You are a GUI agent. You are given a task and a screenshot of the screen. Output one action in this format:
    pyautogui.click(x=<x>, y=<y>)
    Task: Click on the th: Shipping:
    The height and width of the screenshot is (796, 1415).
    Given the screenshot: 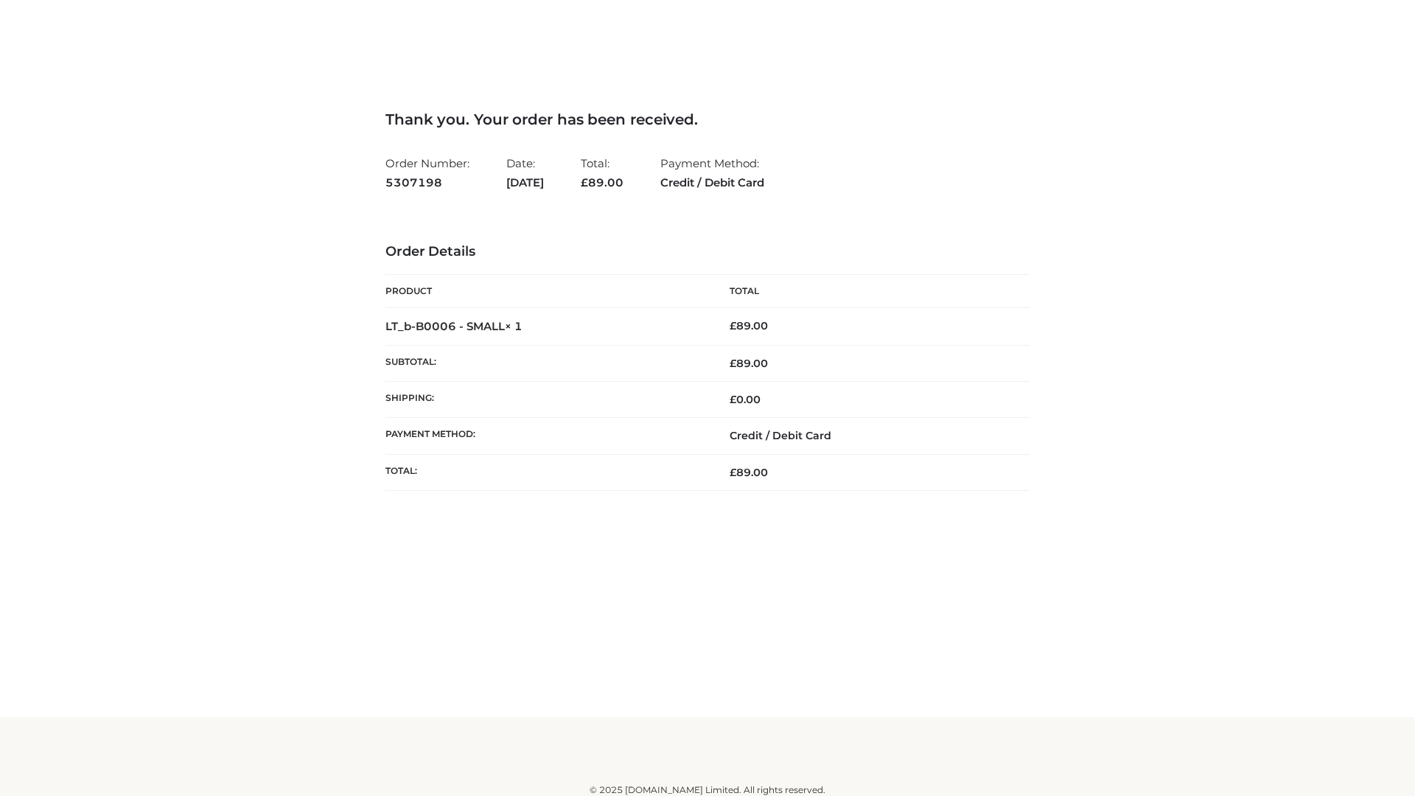 What is the action you would take?
    pyautogui.click(x=546, y=399)
    